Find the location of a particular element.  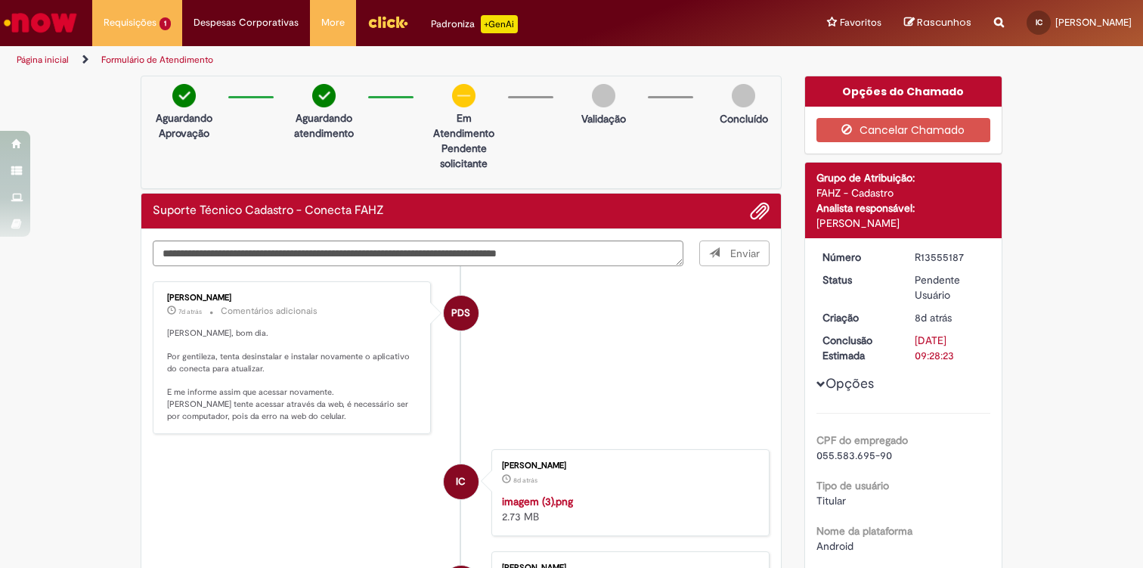

img: circle-minus.png is located at coordinates (464, 95).